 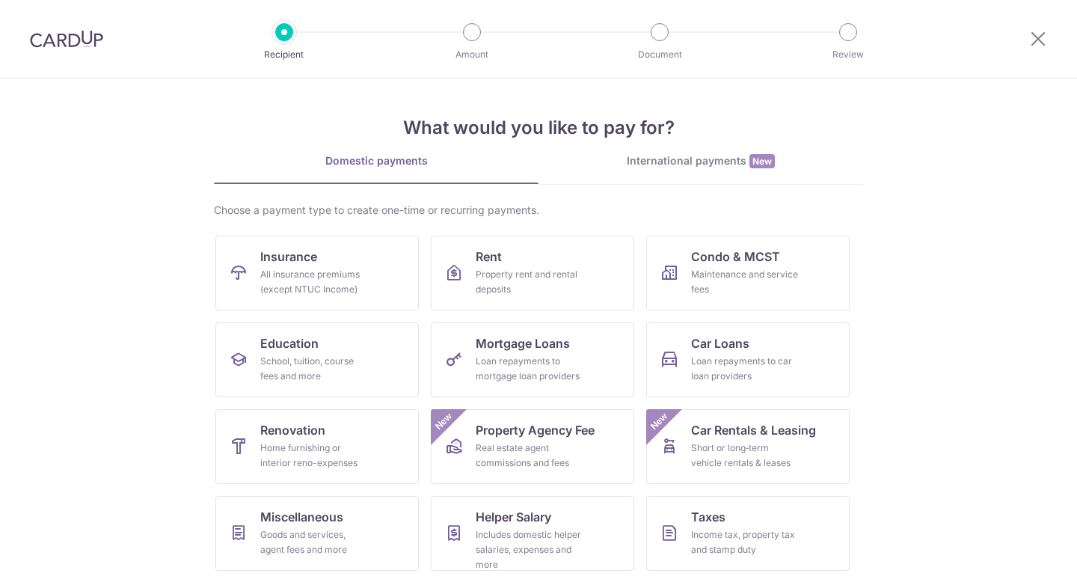 What do you see at coordinates (745, 369) in the screenshot?
I see `div: Loan repayments to car loan providers` at bounding box center [745, 369].